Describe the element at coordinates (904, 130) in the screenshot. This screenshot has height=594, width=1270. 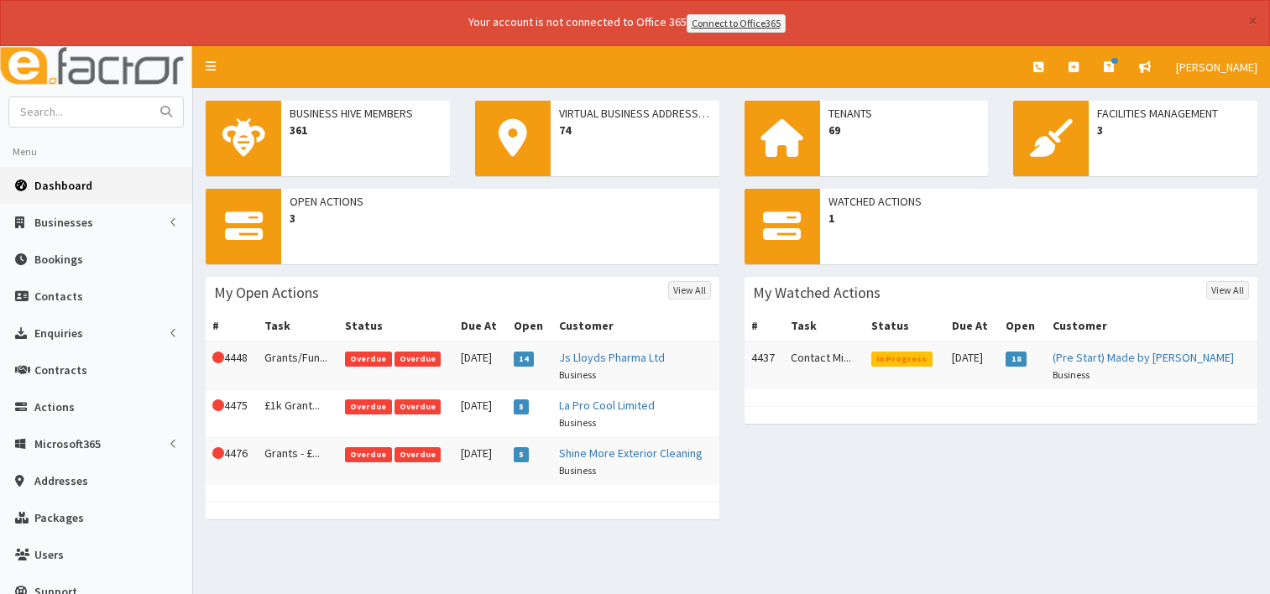
I see `span: 69` at that location.